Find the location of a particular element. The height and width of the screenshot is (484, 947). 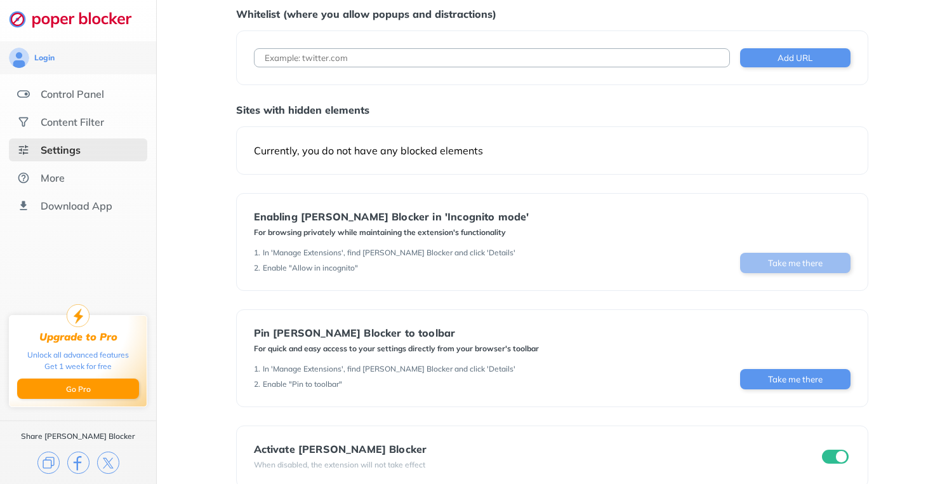

img: facebook.svg is located at coordinates (78, 462).